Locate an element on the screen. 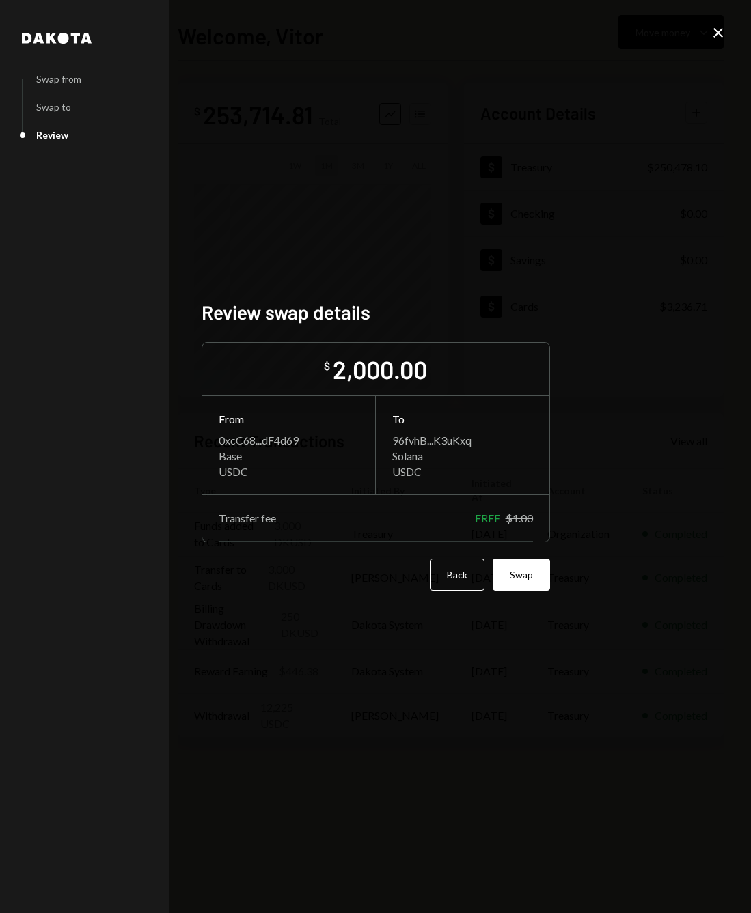 This screenshot has height=913, width=751. div: $1.00 is located at coordinates (519, 518).